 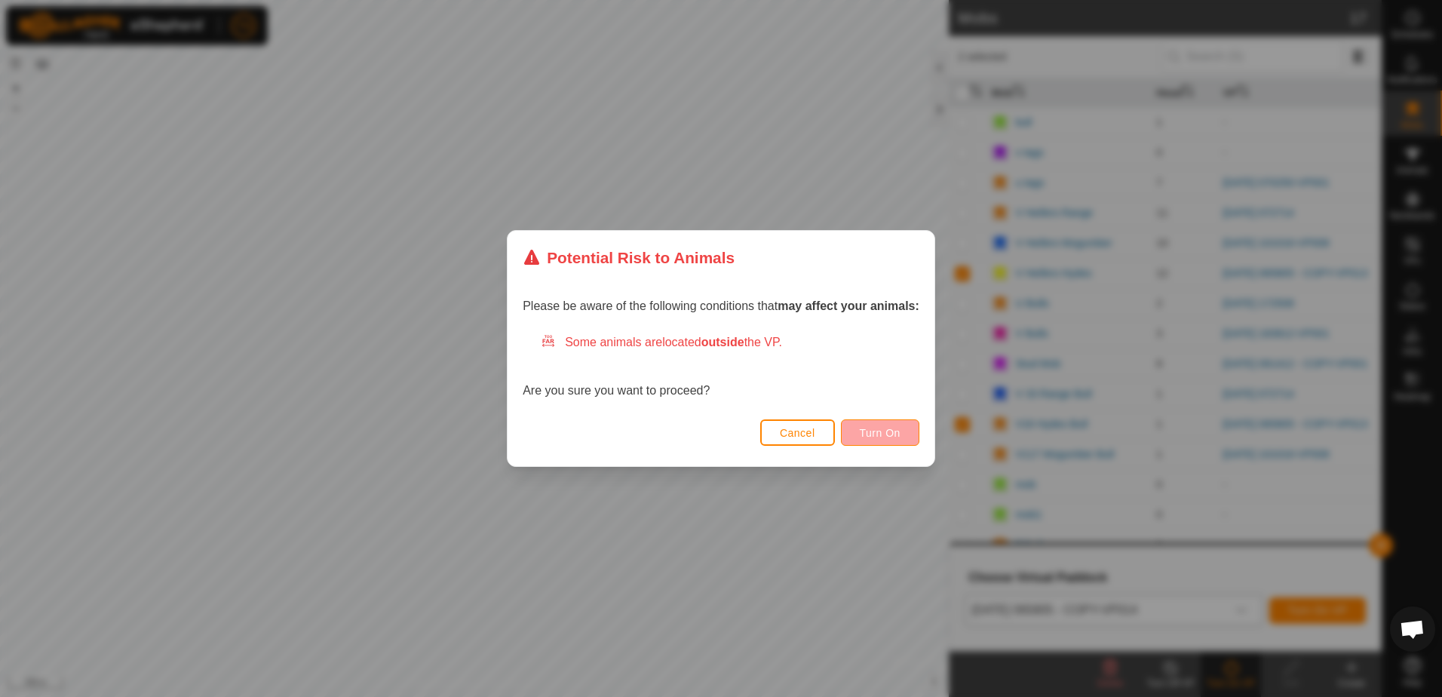 I want to click on span: Turn On, so click(x=880, y=433).